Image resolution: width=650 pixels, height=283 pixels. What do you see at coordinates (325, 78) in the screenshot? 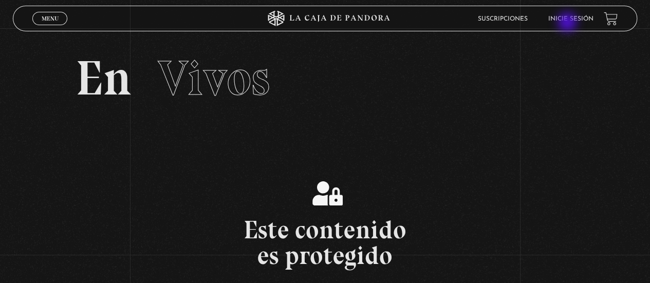
I see `h2: En` at bounding box center [325, 78].